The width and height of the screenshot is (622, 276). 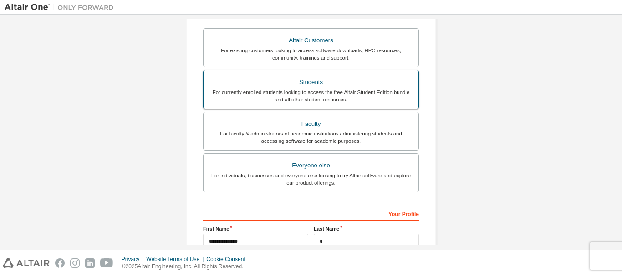 What do you see at coordinates (311, 54) in the screenshot?
I see `div: For existing customers looking to access software downloads, HPC resources, community, trainings ...` at bounding box center [311, 54].